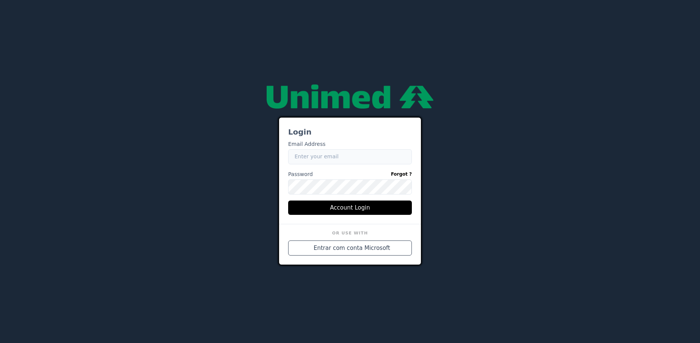  I want to click on button: Entrar com conta Microsoft, so click(350, 248).